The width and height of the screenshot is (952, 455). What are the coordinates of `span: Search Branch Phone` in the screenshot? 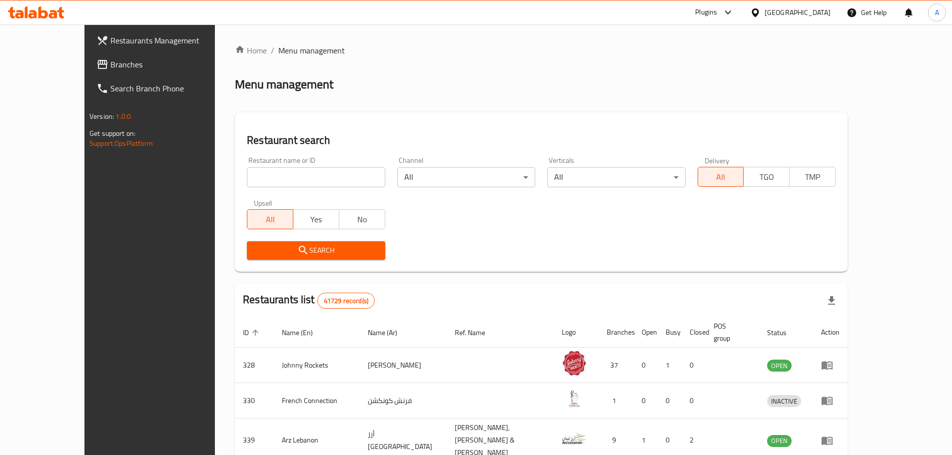 It's located at (173, 88).